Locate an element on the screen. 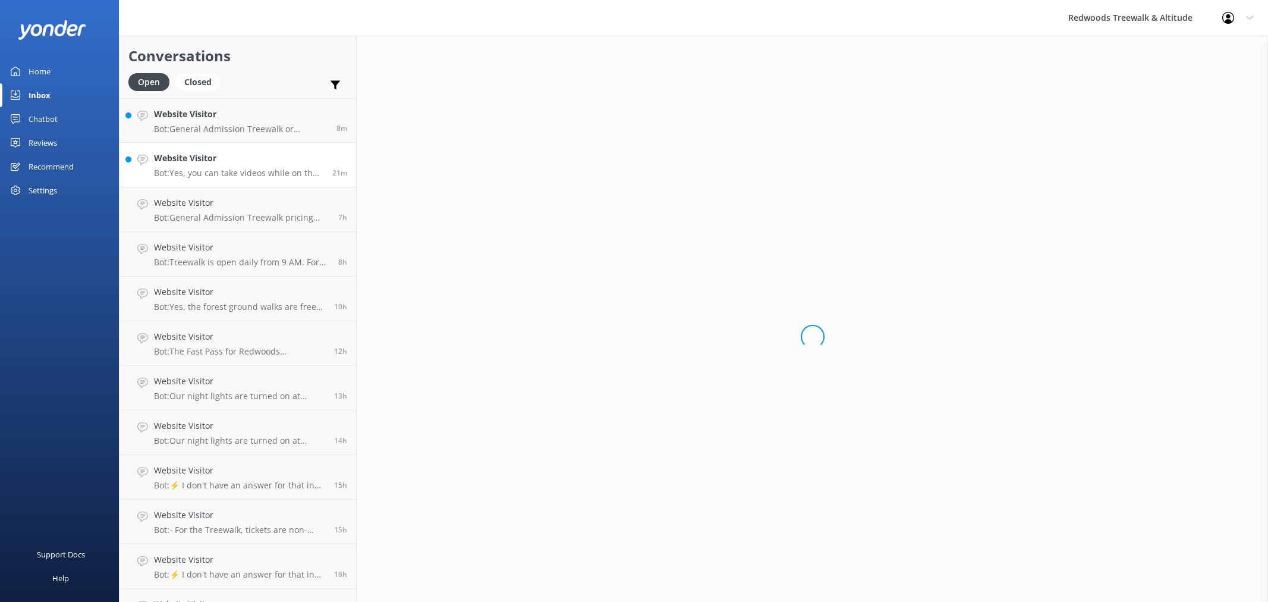  a: Website VisitorBot:General Admission Treewalk pricing starts at $42 for adults (16+ years) and $2... is located at coordinates (238, 209).